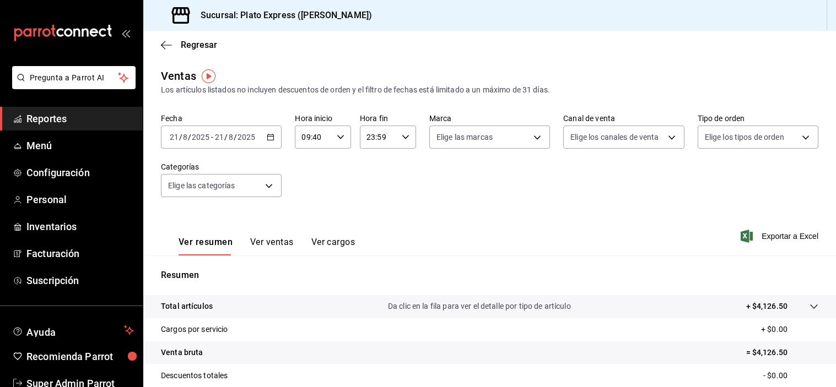  What do you see at coordinates (194, 329) in the screenshot?
I see `p: Cargos por servicio` at bounding box center [194, 329].